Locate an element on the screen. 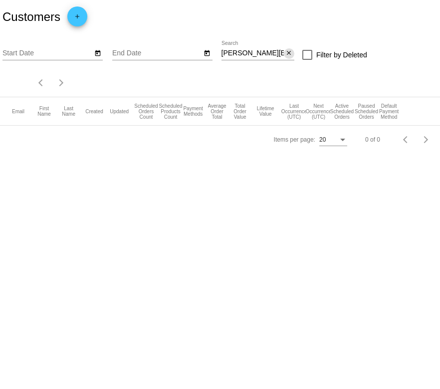 Image resolution: width=440 pixels, height=389 pixels. button: Change sorting for PaymentMethodsCount is located at coordinates (193, 111).